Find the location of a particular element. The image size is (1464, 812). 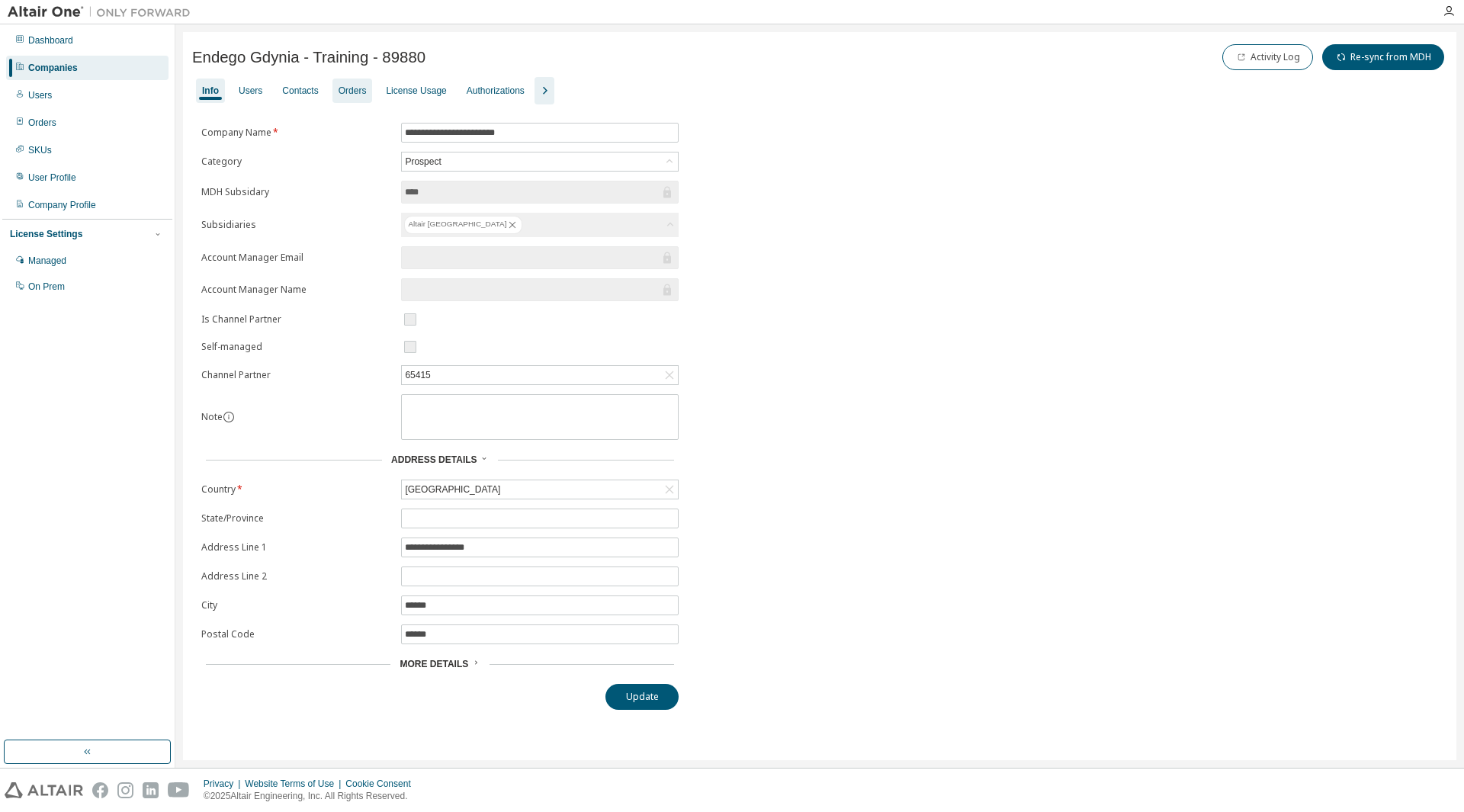

label: Country is located at coordinates (297, 489).